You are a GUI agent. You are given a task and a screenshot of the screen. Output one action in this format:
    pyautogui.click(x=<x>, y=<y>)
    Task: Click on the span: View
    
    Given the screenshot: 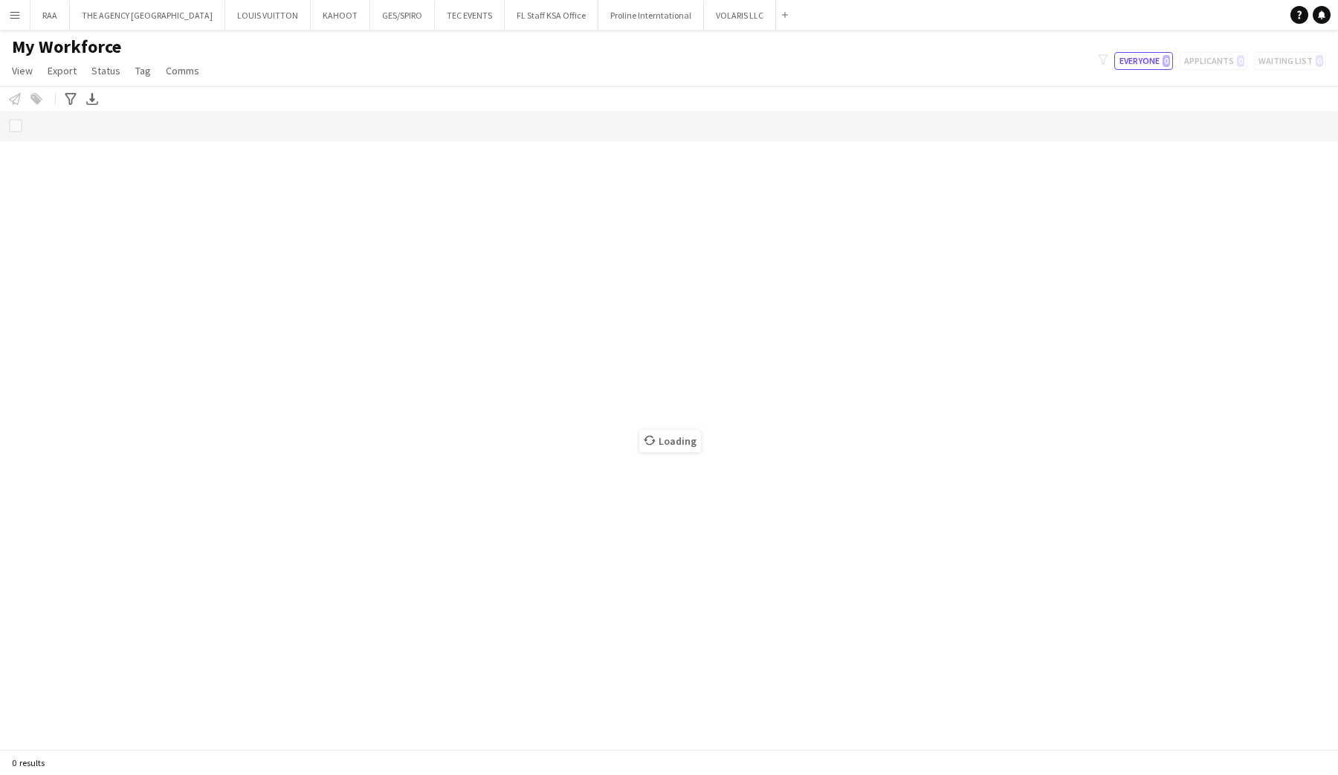 What is the action you would take?
    pyautogui.click(x=22, y=71)
    